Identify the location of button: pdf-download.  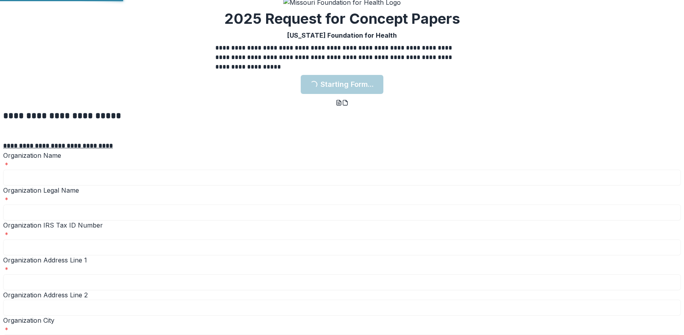
(345, 102).